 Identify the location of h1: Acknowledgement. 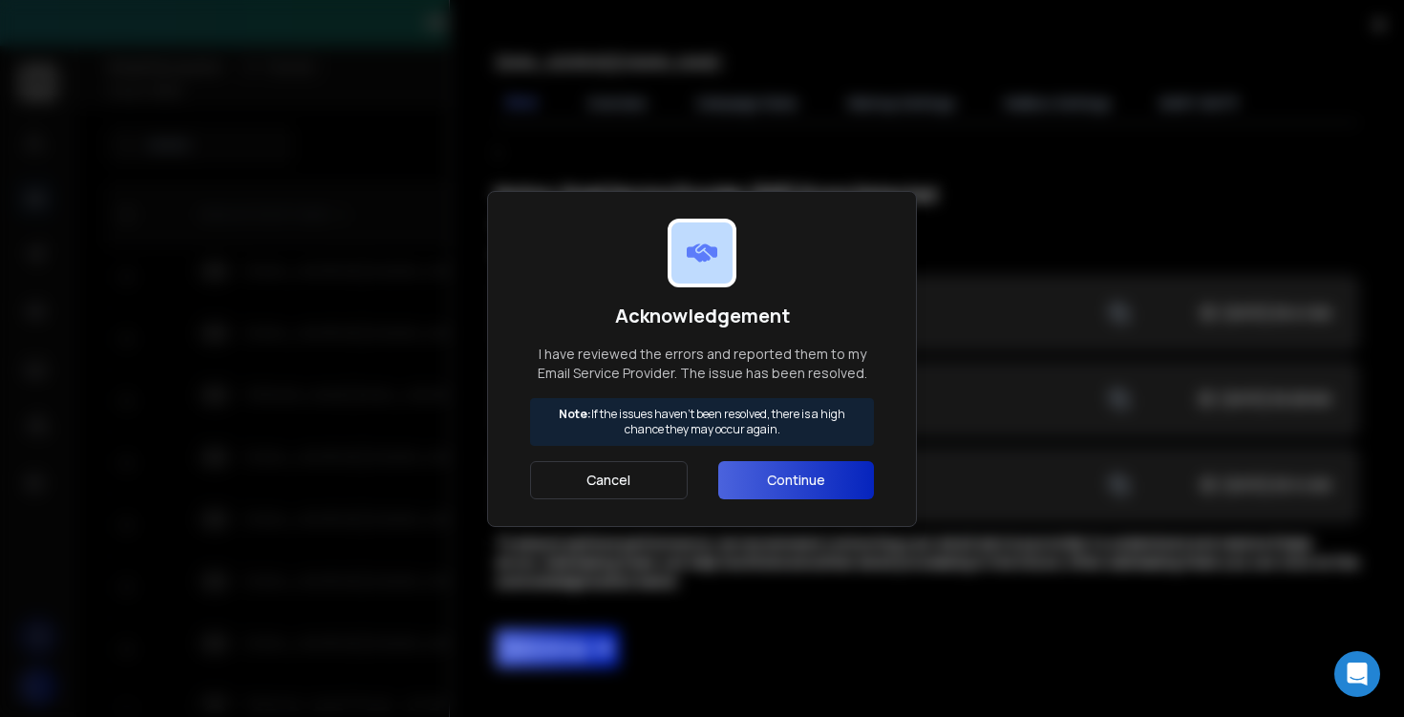
(702, 316).